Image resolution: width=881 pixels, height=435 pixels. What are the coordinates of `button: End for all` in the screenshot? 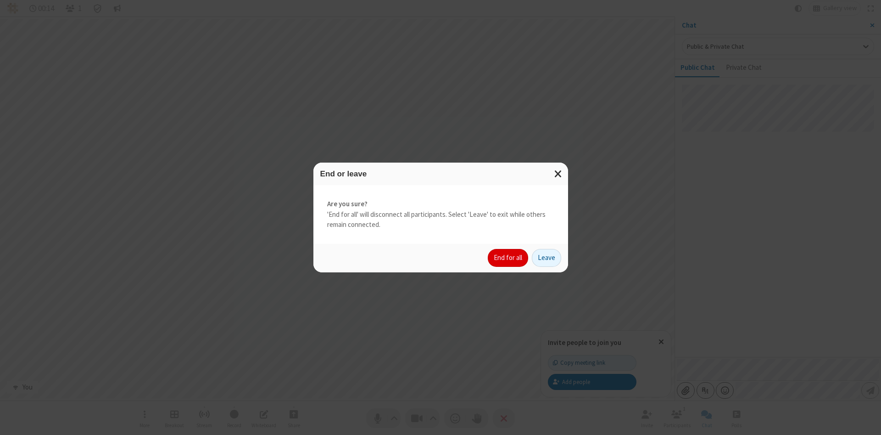 It's located at (508, 258).